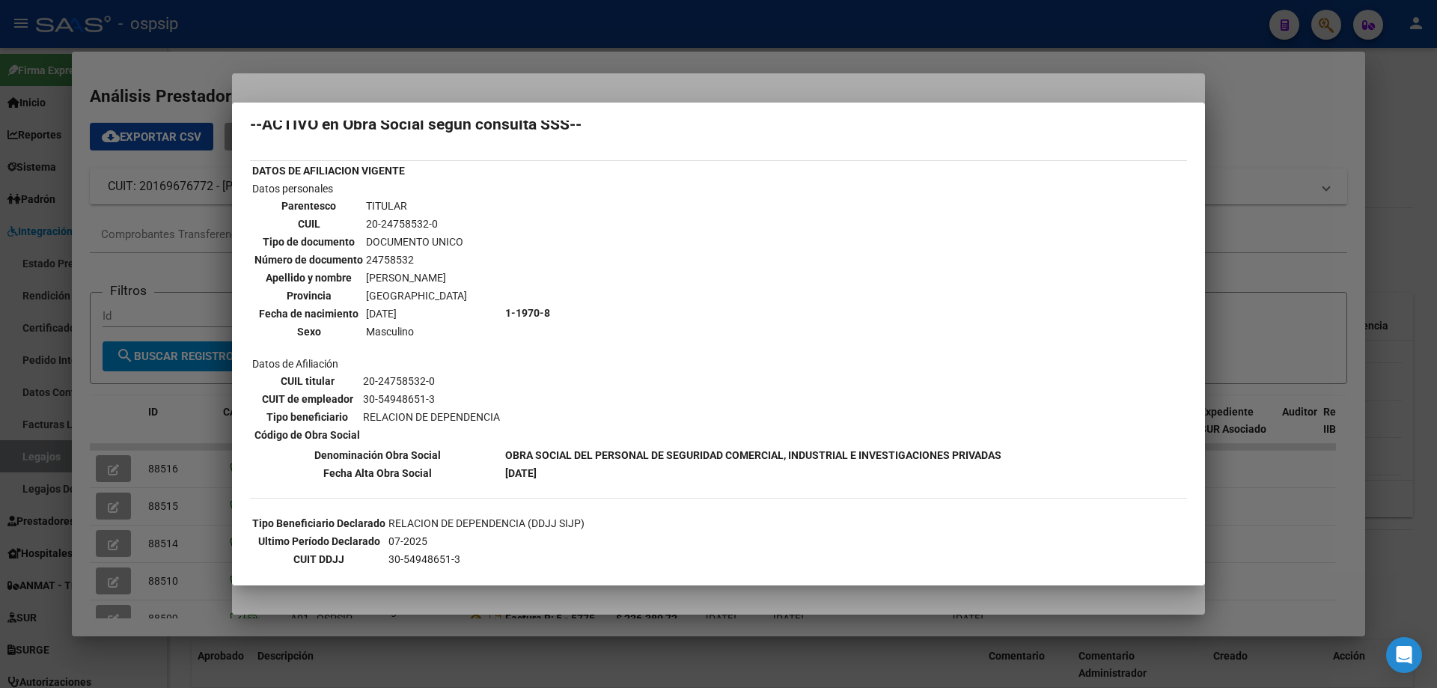 Image resolution: width=1437 pixels, height=688 pixels. What do you see at coordinates (416, 242) in the screenshot?
I see `td: DOCUMENTO UNICO` at bounding box center [416, 242].